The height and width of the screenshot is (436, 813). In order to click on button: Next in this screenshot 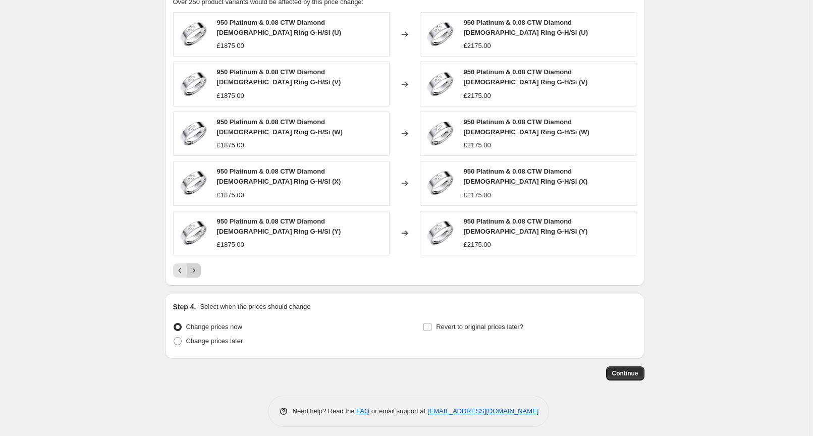, I will do `click(194, 270)`.